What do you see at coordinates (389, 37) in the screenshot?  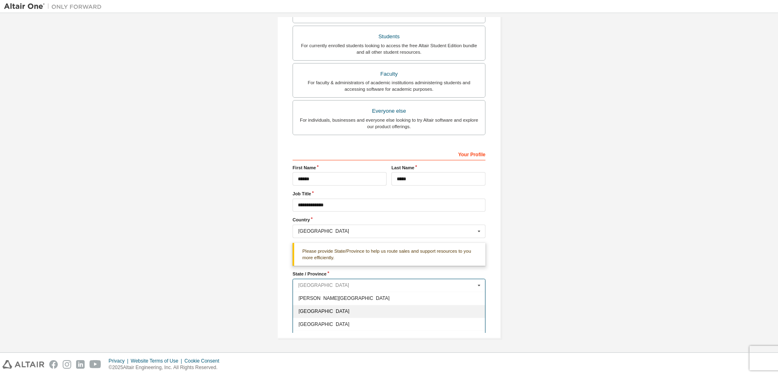 I see `div: Students` at bounding box center [389, 37].